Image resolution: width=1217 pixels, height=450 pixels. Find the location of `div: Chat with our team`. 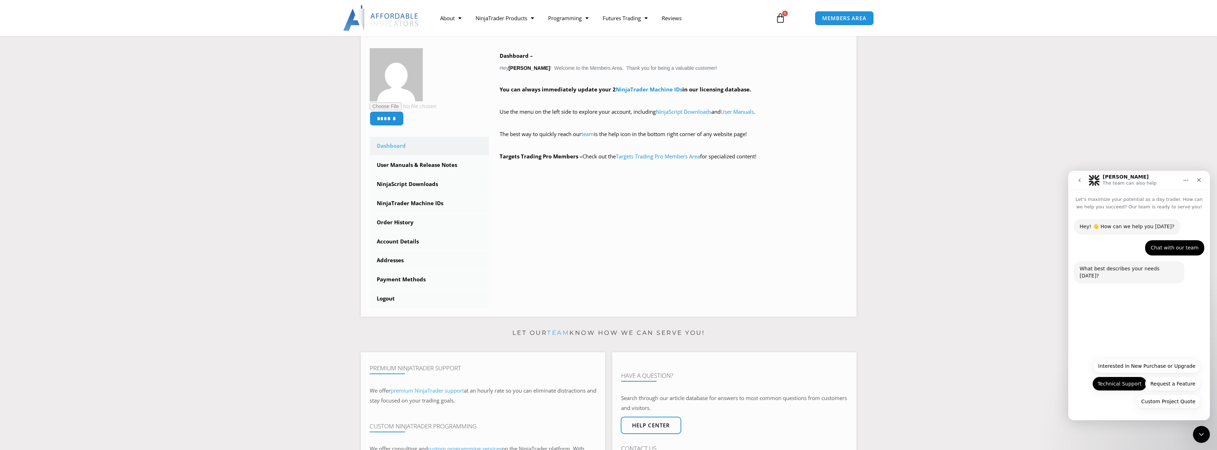

div: Chat with our team is located at coordinates (106, 77).